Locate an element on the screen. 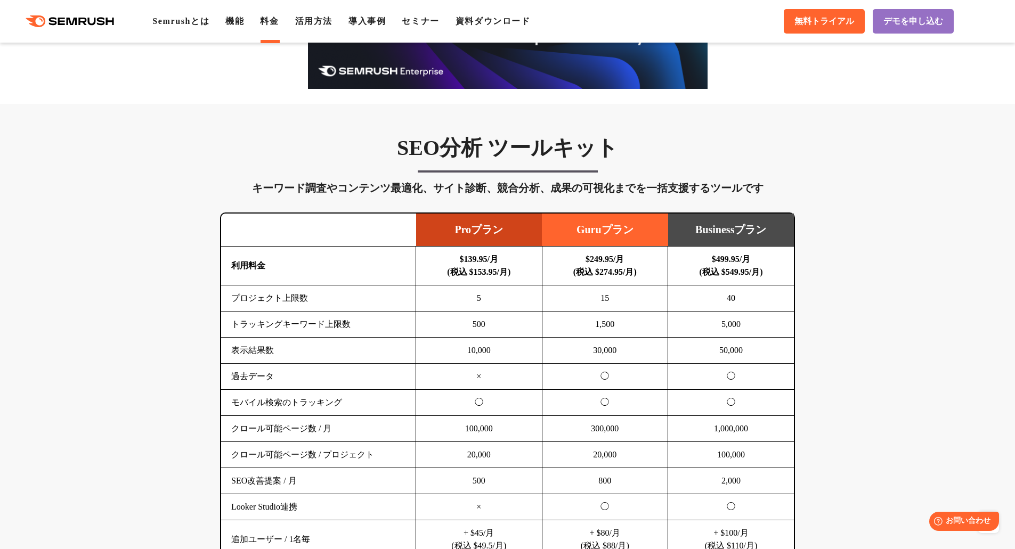 This screenshot has width=1015, height=549. td: 過去データ is located at coordinates (319, 377).